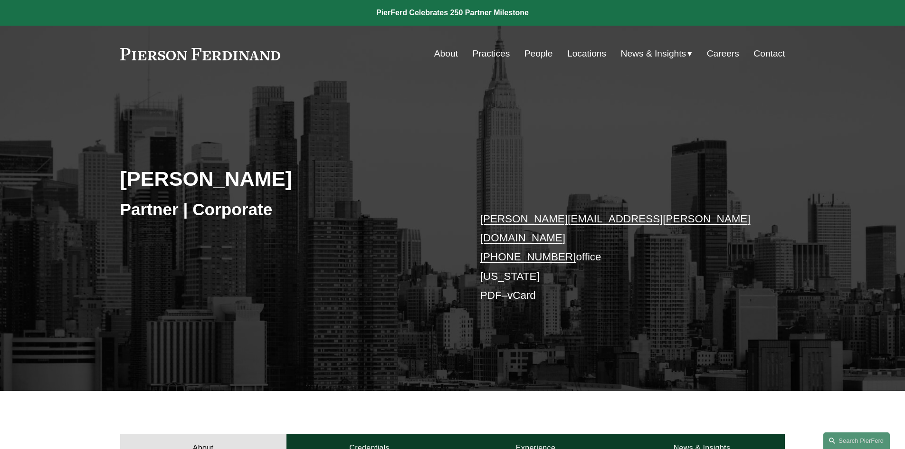  I want to click on a: Search this site, so click(857, 441).